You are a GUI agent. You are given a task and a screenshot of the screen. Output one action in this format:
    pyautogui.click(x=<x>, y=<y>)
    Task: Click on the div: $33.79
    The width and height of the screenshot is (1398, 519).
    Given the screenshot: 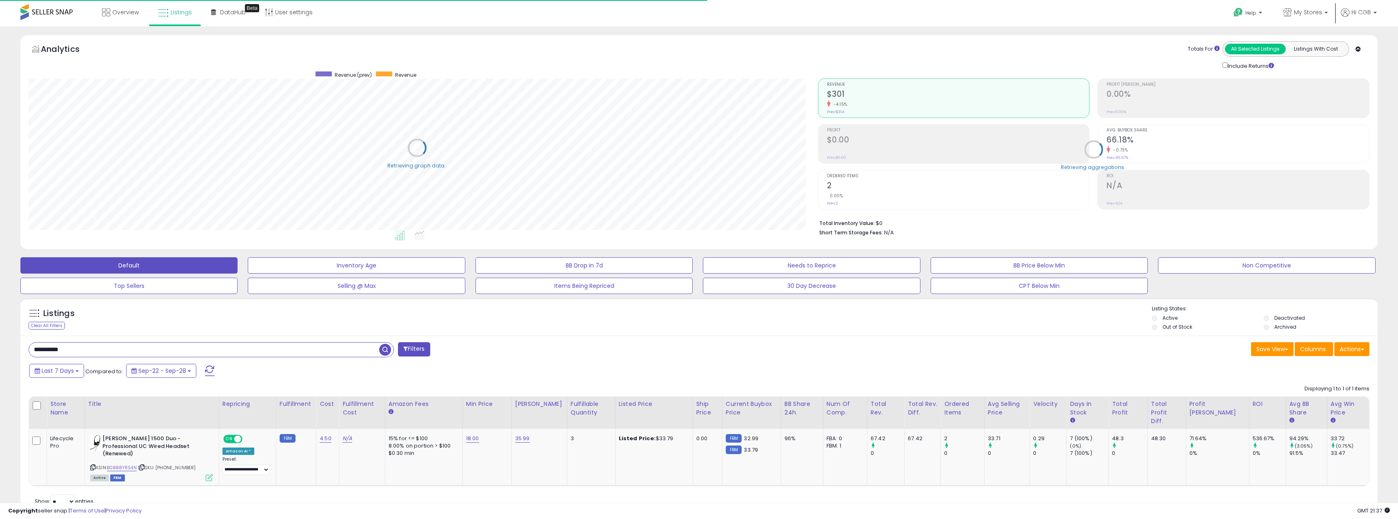 What is the action you would take?
    pyautogui.click(x=653, y=438)
    